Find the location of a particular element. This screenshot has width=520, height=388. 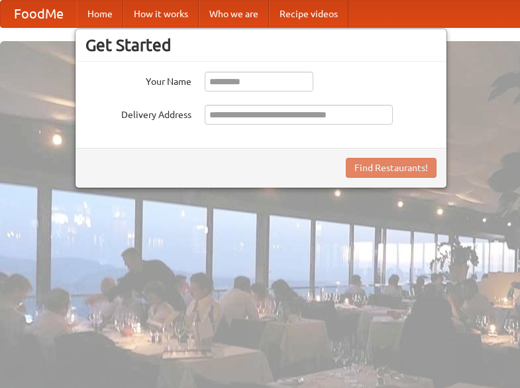

h3: Get Started is located at coordinates (261, 45).